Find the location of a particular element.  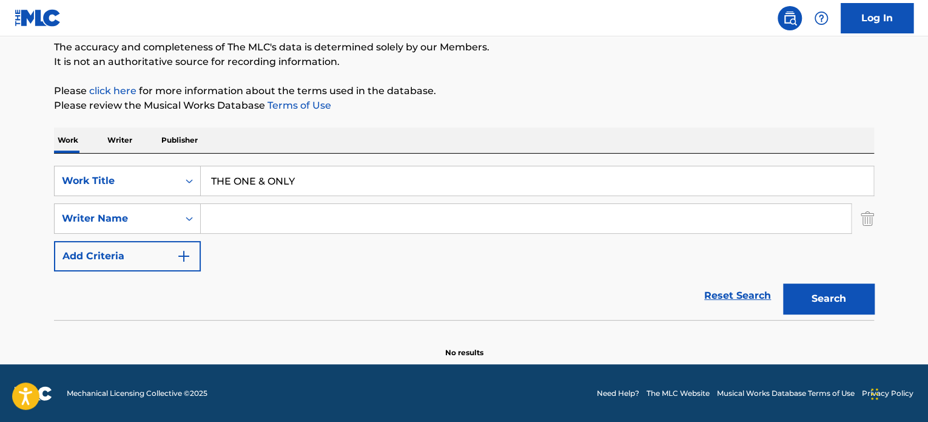

div: Chat Widget is located at coordinates (898, 393).